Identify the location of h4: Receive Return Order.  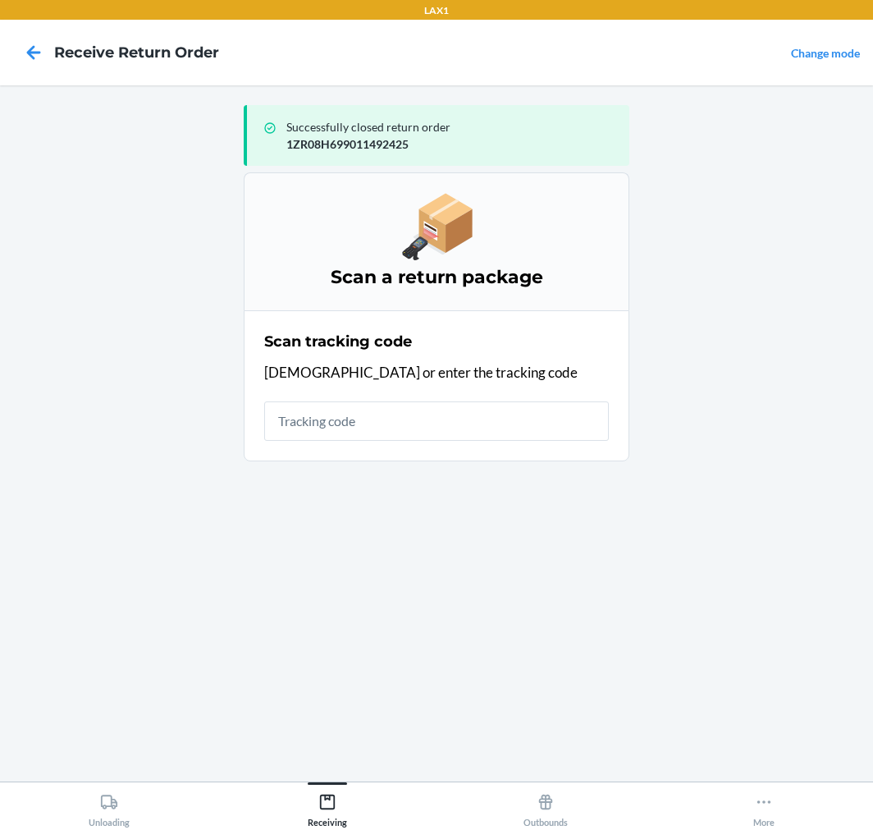
(136, 53).